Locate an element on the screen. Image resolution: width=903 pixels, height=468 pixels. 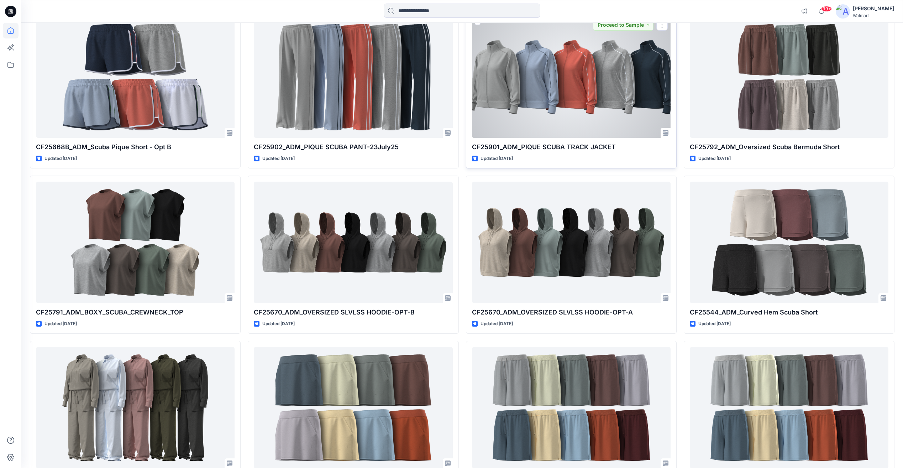
a: CF25902_ADM_PIQUE SCUBA PANT-23July25 is located at coordinates (353, 77).